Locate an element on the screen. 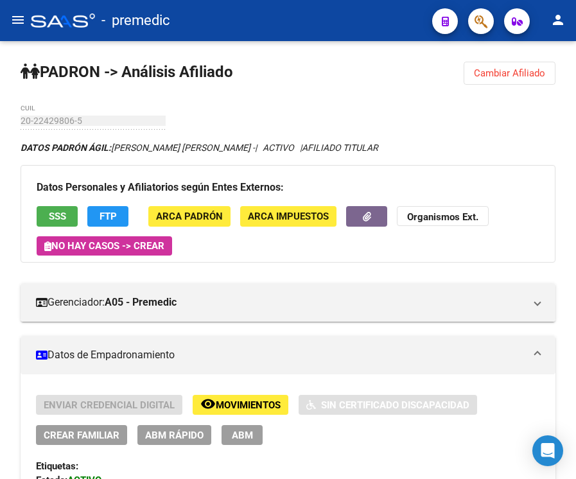 The image size is (576, 479). strong: Etiquetas: is located at coordinates (57, 466).